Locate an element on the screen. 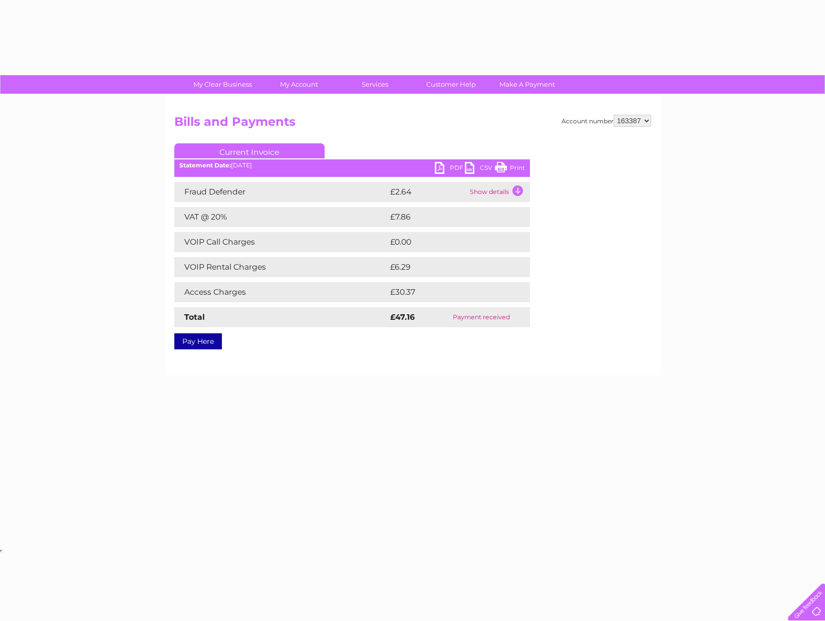  td: £30.37 is located at coordinates (448, 292).